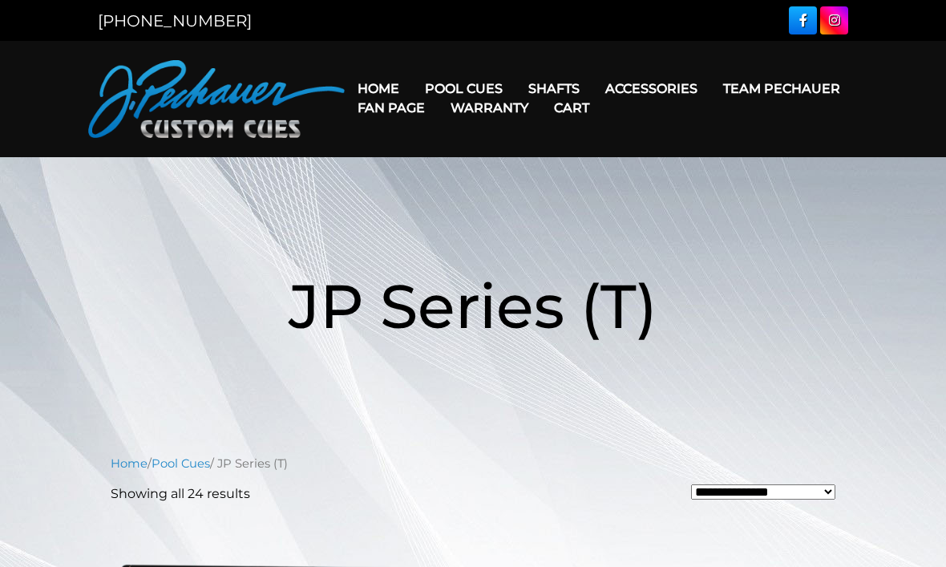 This screenshot has width=946, height=567. Describe the element at coordinates (763, 491) in the screenshot. I see `select: Shop order` at that location.